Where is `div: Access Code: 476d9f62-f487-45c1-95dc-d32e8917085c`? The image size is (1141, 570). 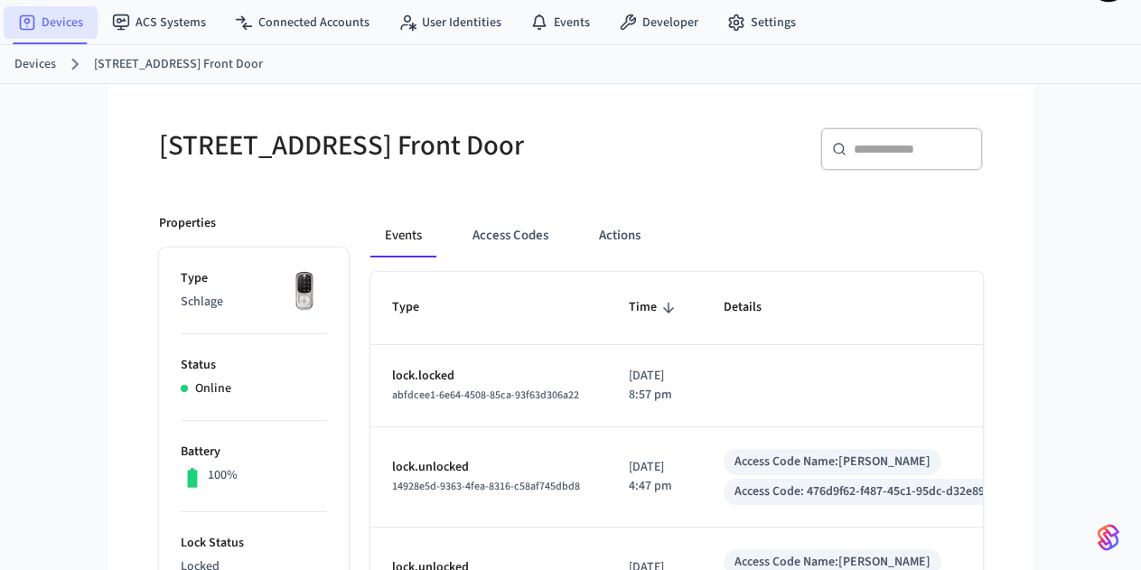
div: Access Code: 476d9f62-f487-45c1-95dc-d32e8917085c is located at coordinates (878, 491).